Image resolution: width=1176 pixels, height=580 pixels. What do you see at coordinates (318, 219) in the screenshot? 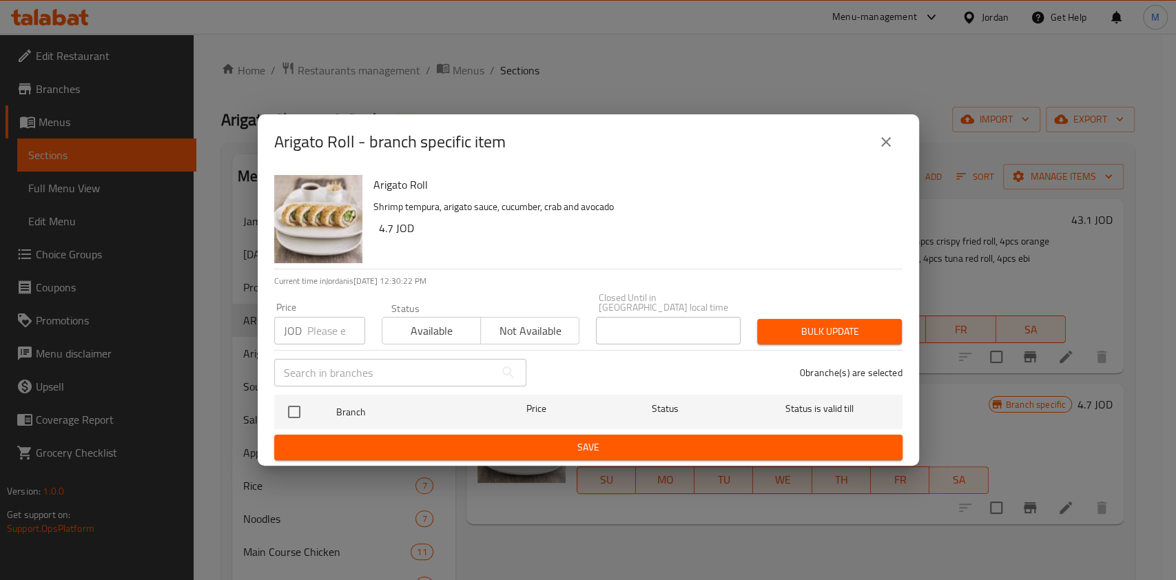
I see `img: Arigato Roll` at bounding box center [318, 219].